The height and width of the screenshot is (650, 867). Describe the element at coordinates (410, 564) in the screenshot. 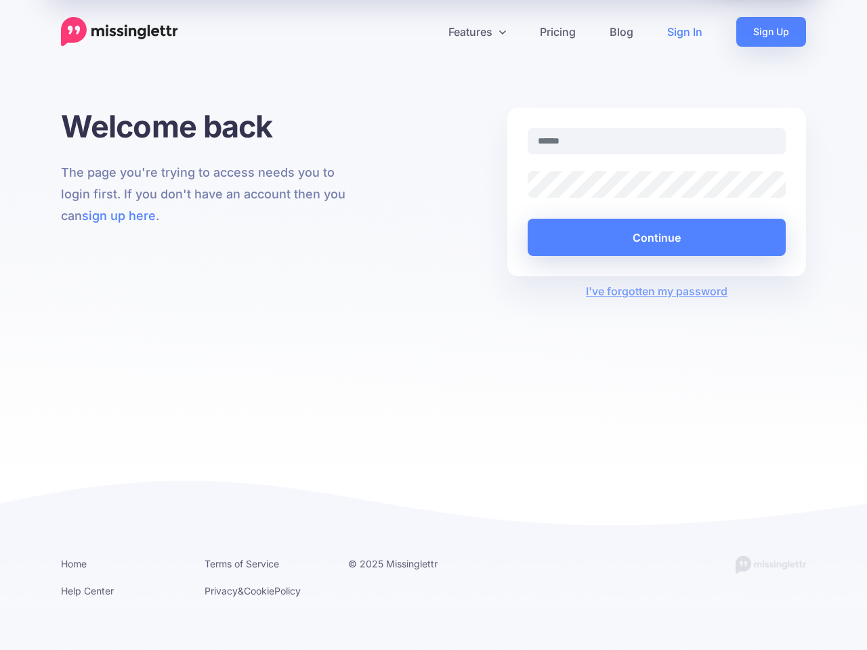

I see `li: © 2025 Missinglettr` at that location.